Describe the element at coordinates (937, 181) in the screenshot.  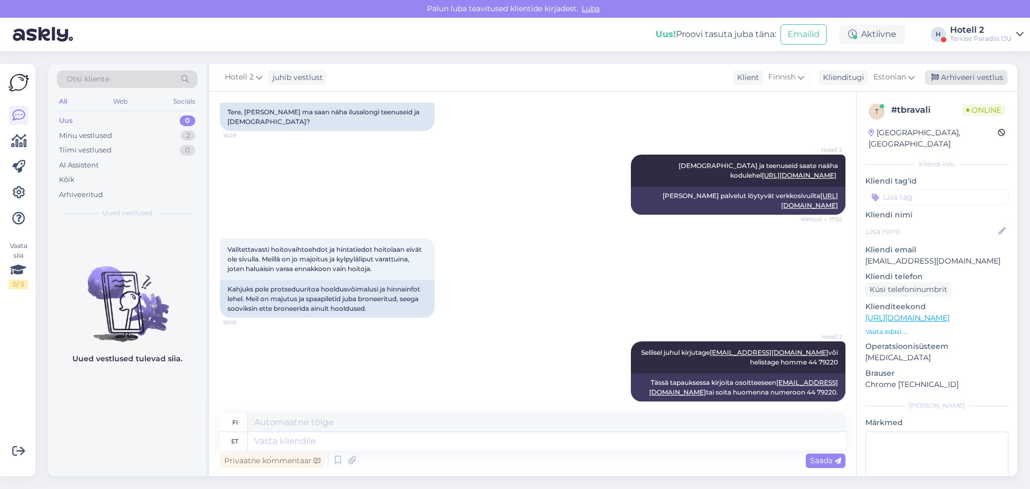
I see `p: Kliendi tag'id` at that location.